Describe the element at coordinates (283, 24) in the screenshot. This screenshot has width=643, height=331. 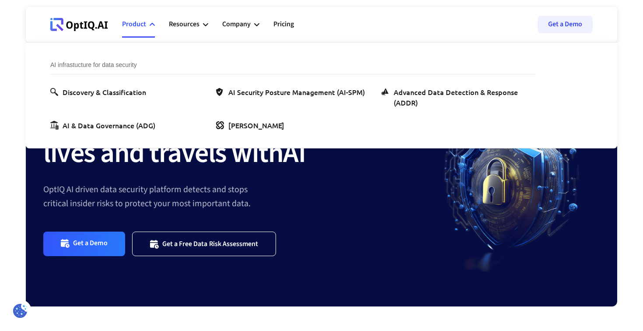
I see `a: Pricing` at that location.